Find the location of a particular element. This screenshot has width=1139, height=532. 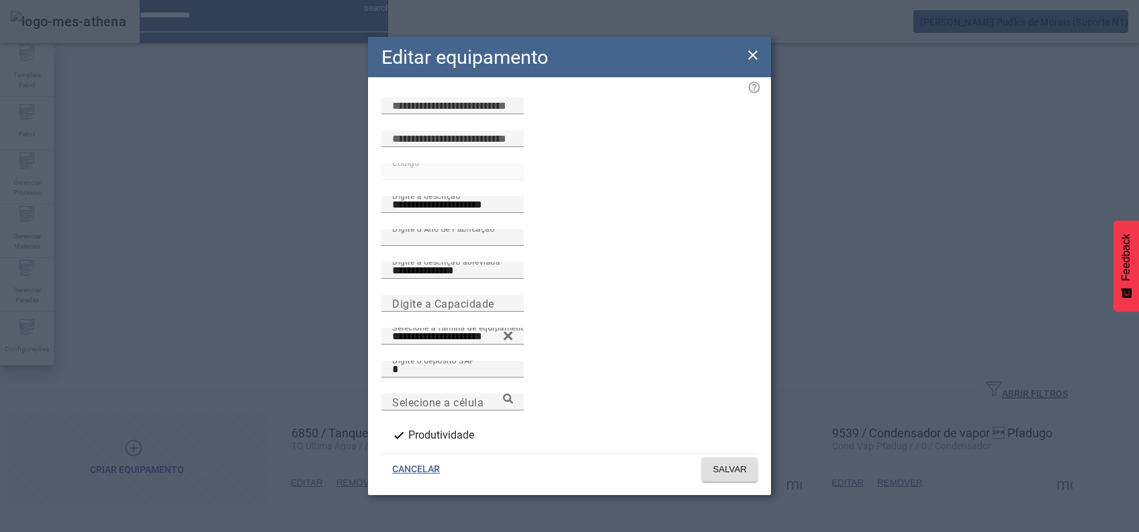

mat-label: Digite o depósito SAP is located at coordinates (433, 360).